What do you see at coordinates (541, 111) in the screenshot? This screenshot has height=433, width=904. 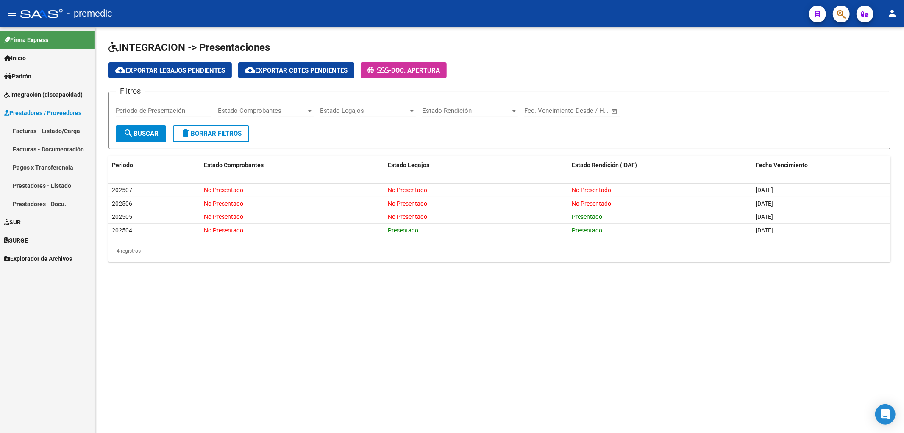 I see `input: Fecha inicio` at bounding box center [541, 111].